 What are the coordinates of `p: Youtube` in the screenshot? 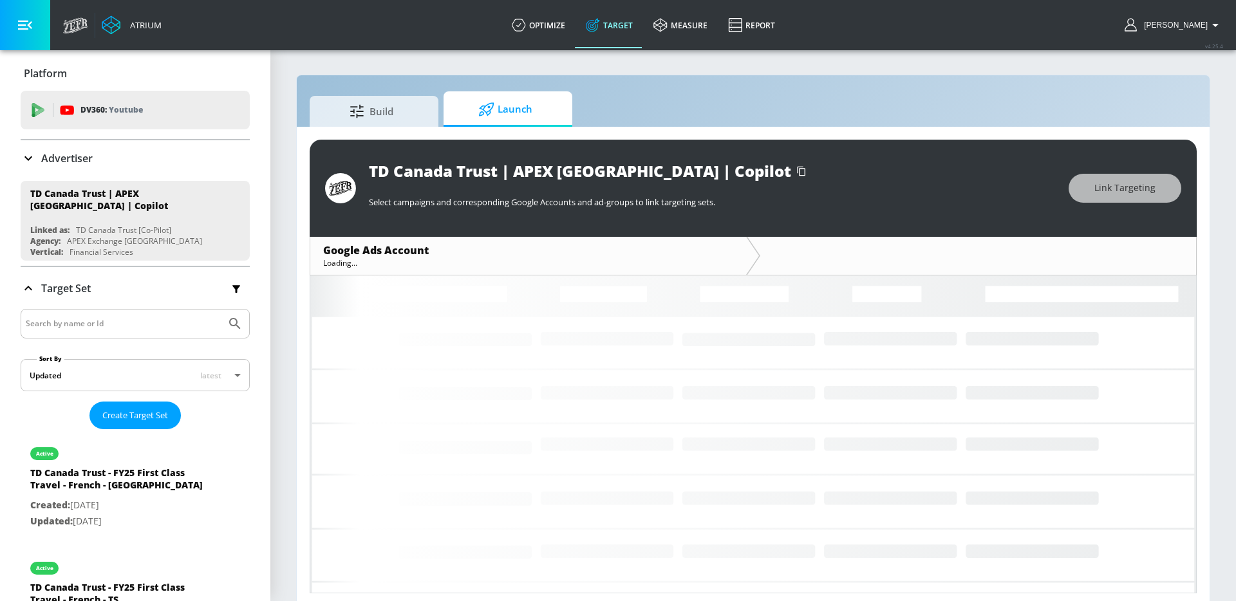 It's located at (126, 109).